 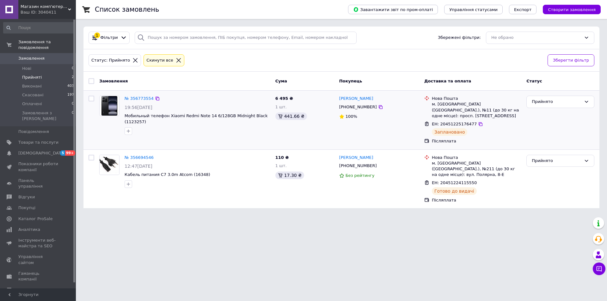 What do you see at coordinates (473, 9) in the screenshot?
I see `button: Управління статусами` at bounding box center [473, 9].